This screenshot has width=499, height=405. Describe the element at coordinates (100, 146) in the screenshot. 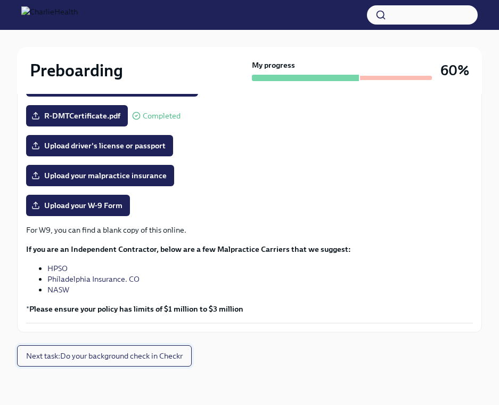

I see `span: Upload driver's license or passport` at that location.